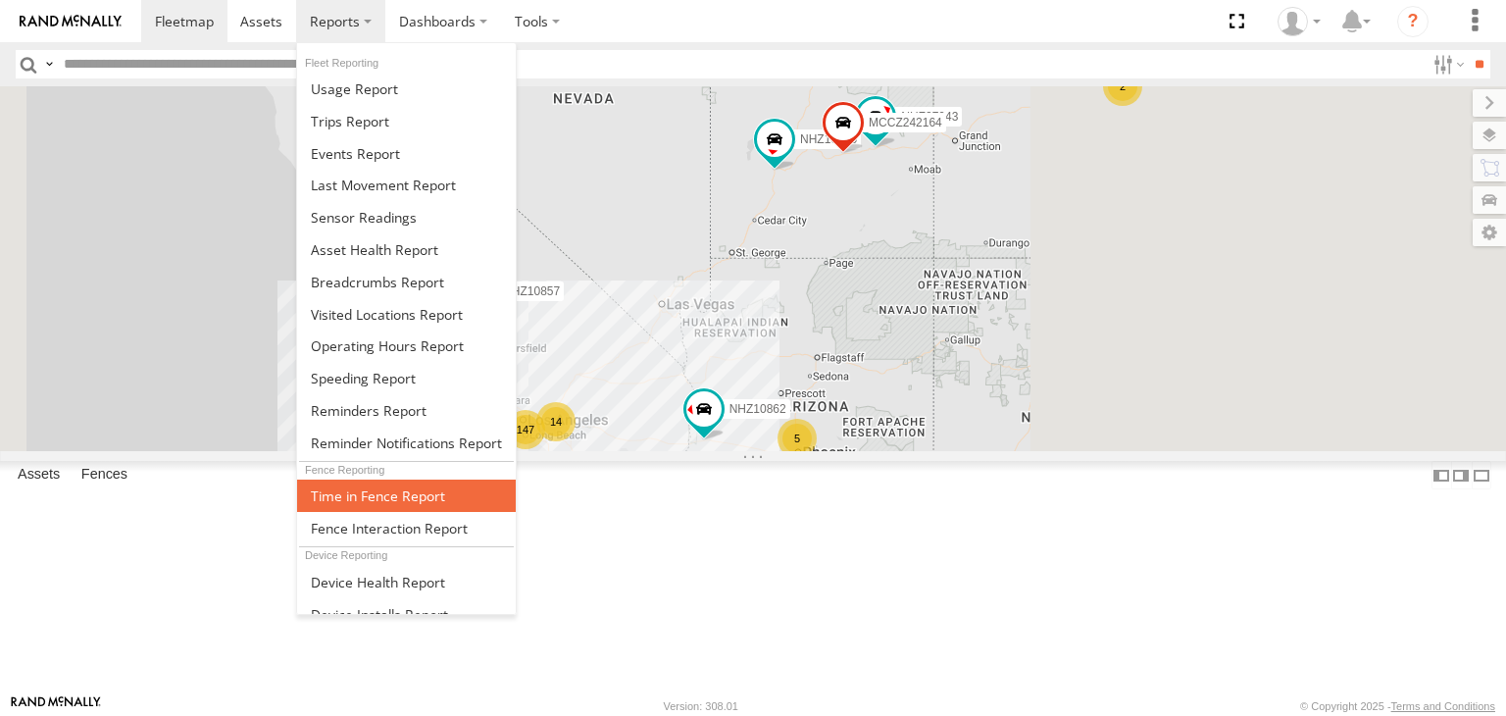  I want to click on a: Fence Interaction Report, so click(406, 527).